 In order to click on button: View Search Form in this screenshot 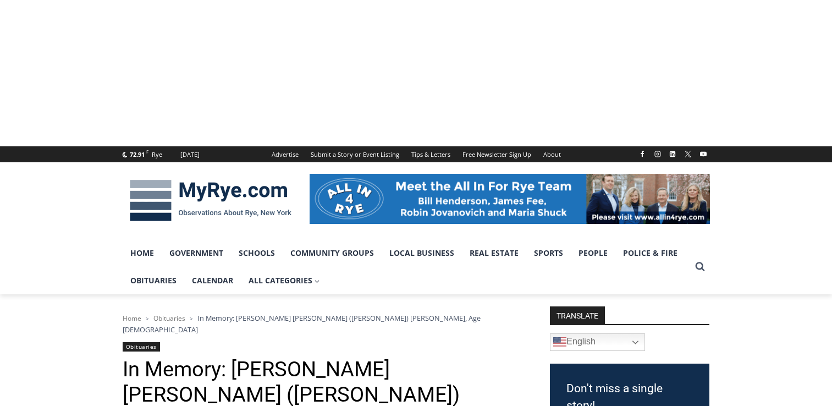, I will do `click(700, 267)`.